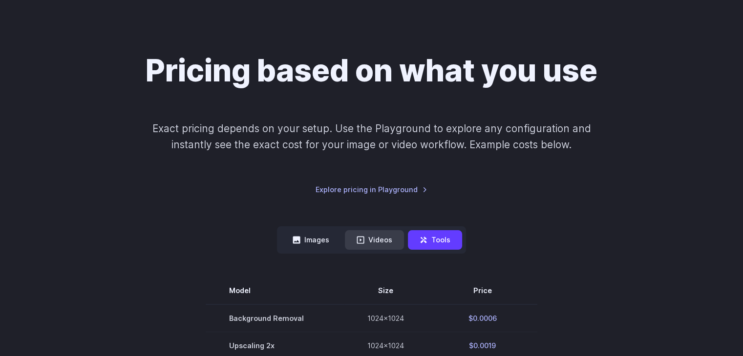  What do you see at coordinates (435, 240) in the screenshot?
I see `button: Tools` at bounding box center [435, 240].